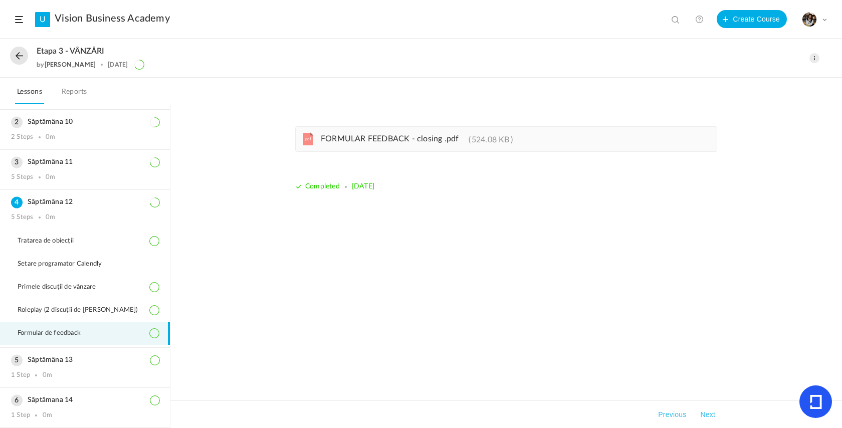 The width and height of the screenshot is (842, 428). Describe the element at coordinates (85, 122) in the screenshot. I see `h3: Săptămâna 10` at that location.